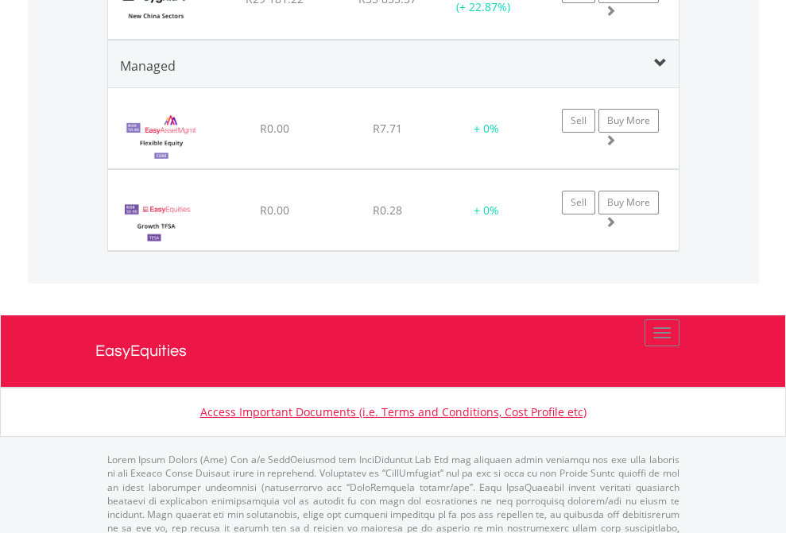  Describe the element at coordinates (393, 351) in the screenshot. I see `div: EasyEquities` at that location.